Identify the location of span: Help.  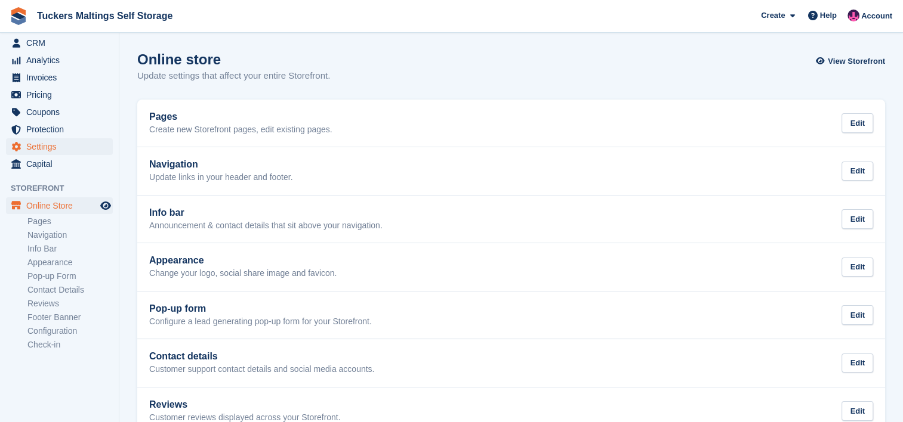
(828, 16).